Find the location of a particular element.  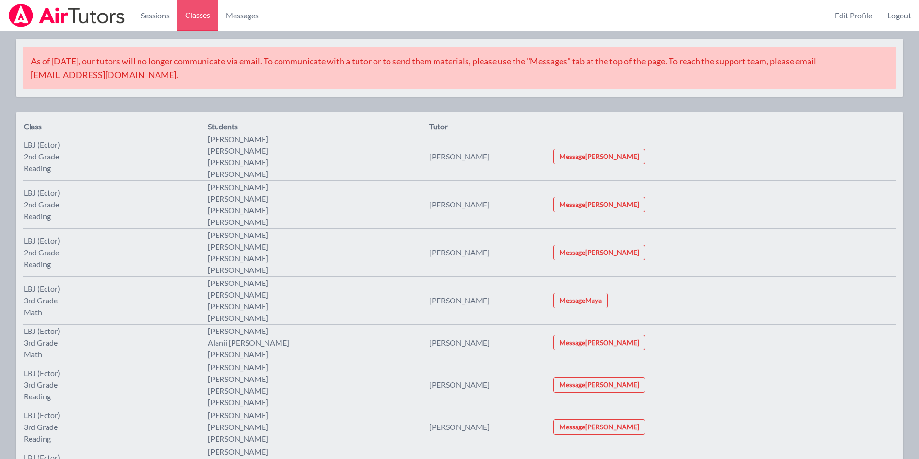

th: Tutor is located at coordinates (662, 126).